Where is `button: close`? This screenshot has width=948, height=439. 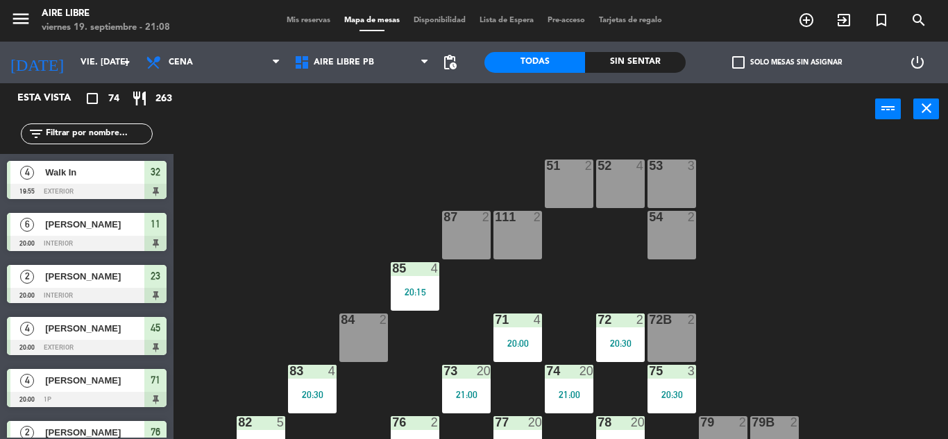 button: close is located at coordinates (926, 109).